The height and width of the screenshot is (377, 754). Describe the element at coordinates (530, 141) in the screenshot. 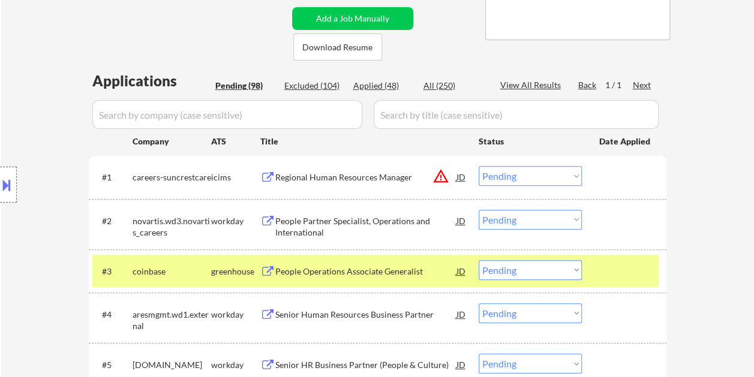

I see `div: Status` at that location.